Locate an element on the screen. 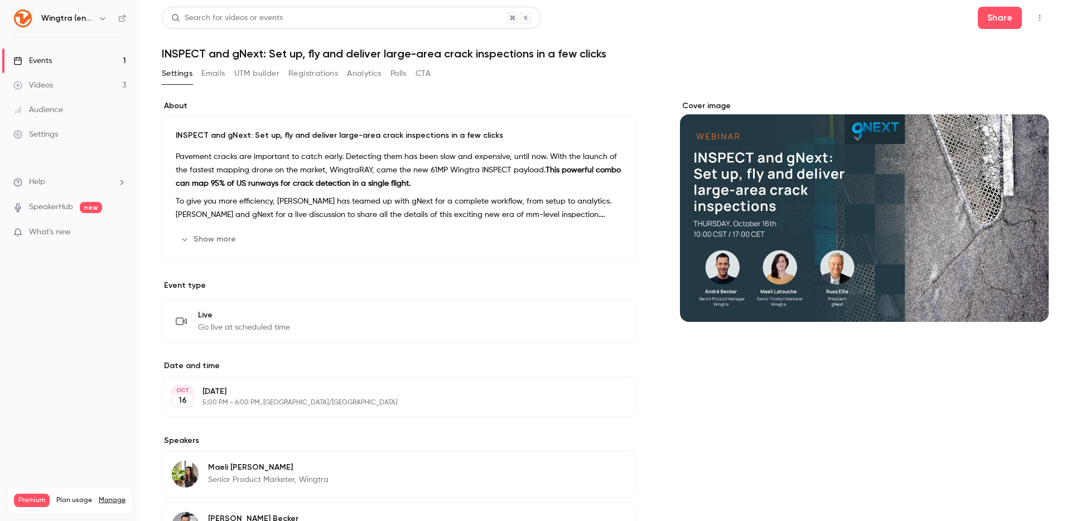 This screenshot has width=1071, height=521. button: CTA is located at coordinates (423, 74).